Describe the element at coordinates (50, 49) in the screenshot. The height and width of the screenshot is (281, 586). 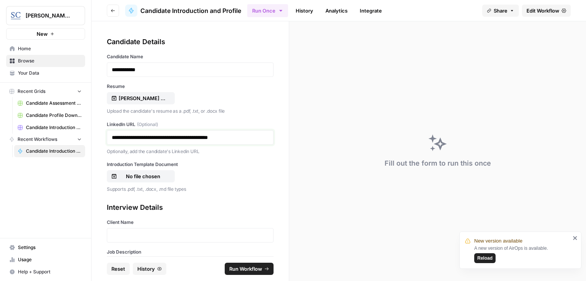
I see `span: Home` at that location.